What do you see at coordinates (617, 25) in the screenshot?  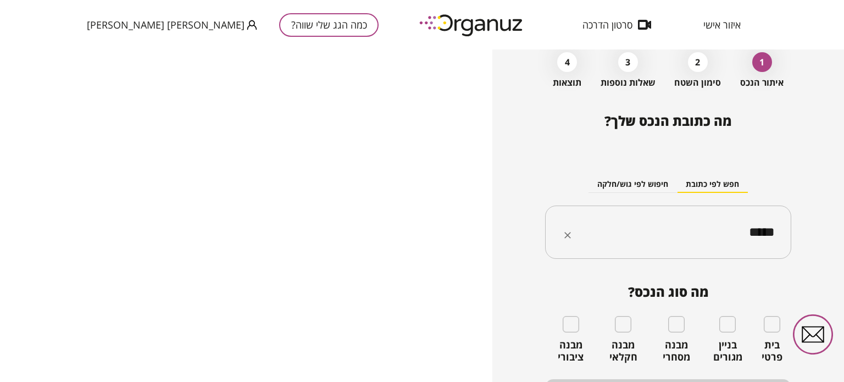 I see `button: סרטון הדרכה` at bounding box center [617, 25].